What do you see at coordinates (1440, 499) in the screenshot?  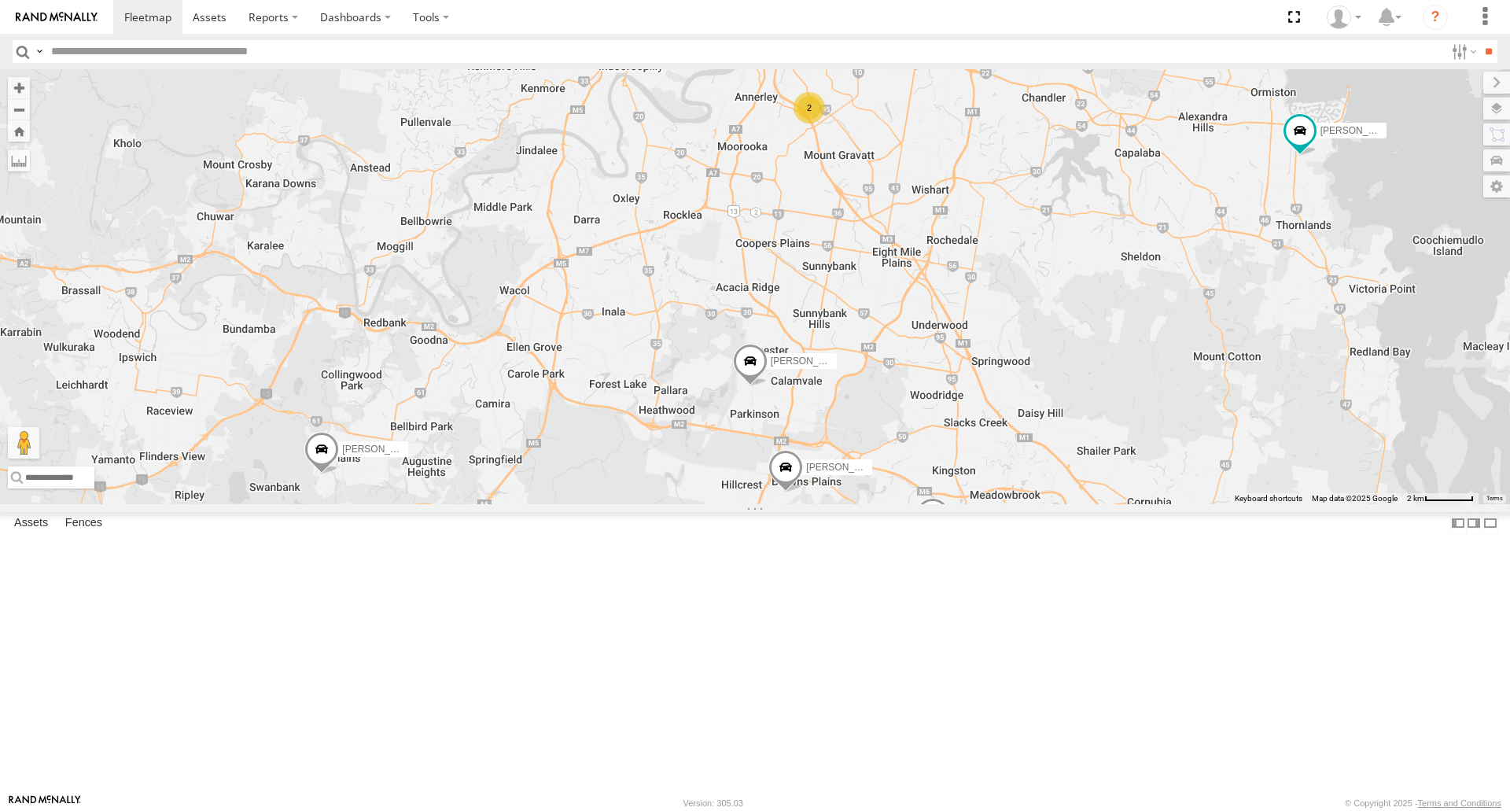 I see `button: Map Scale: 2 km per 59 pixels` at bounding box center [1440, 499].